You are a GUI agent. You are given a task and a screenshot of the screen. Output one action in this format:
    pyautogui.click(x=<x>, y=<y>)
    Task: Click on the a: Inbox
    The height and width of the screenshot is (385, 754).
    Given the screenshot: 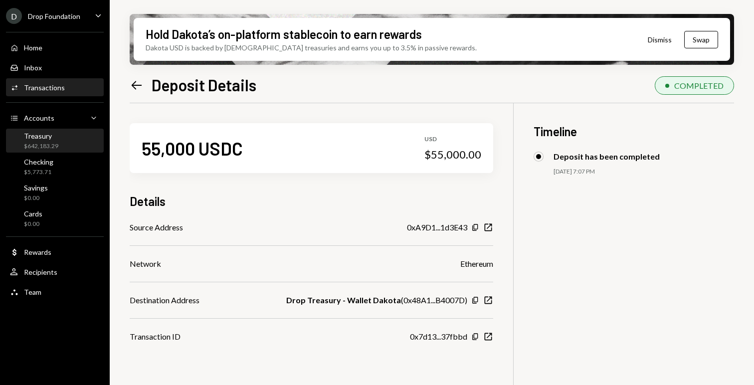 What is the action you would take?
    pyautogui.click(x=55, y=67)
    